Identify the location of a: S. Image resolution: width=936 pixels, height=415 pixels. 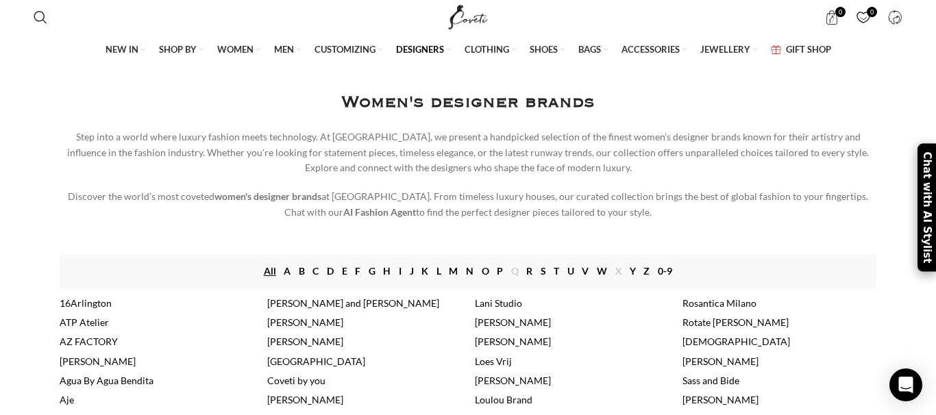
(543, 271).